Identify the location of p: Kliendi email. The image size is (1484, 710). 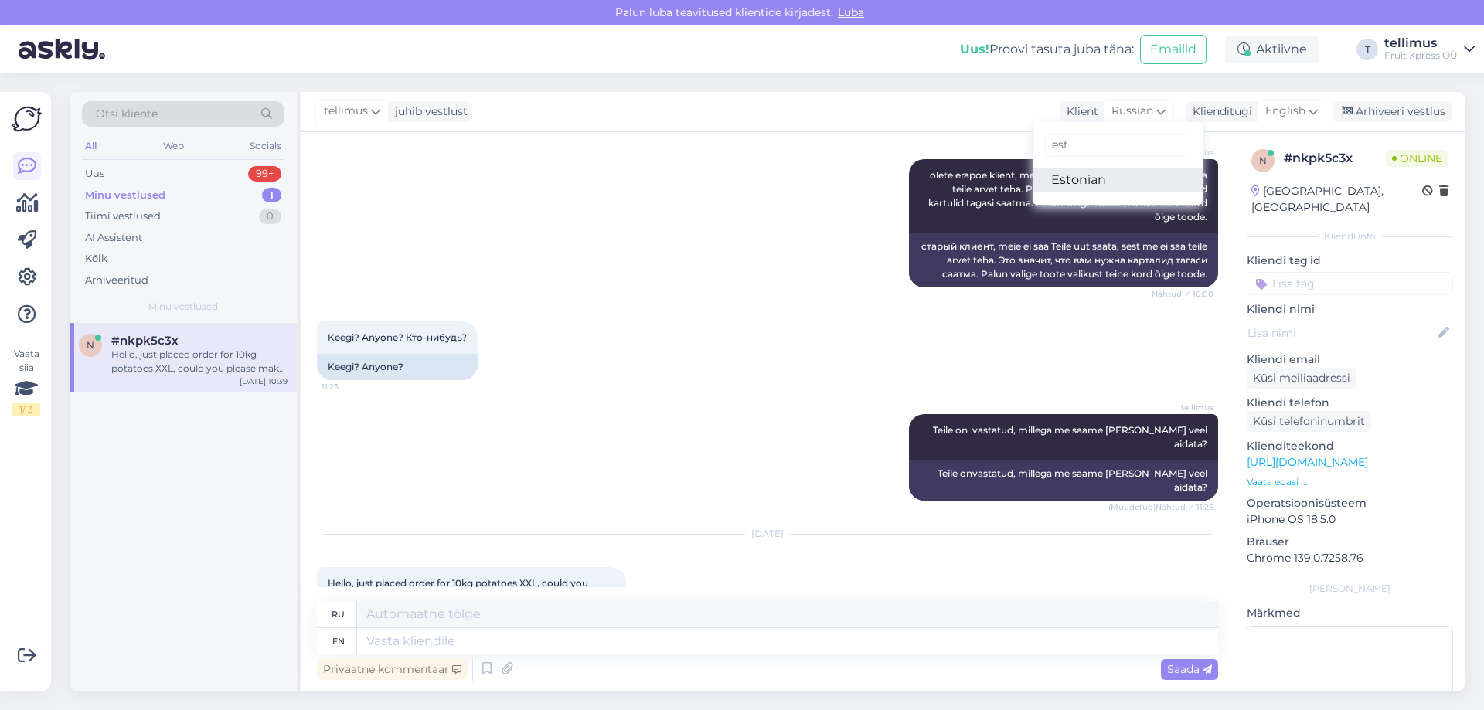
(1349, 359).